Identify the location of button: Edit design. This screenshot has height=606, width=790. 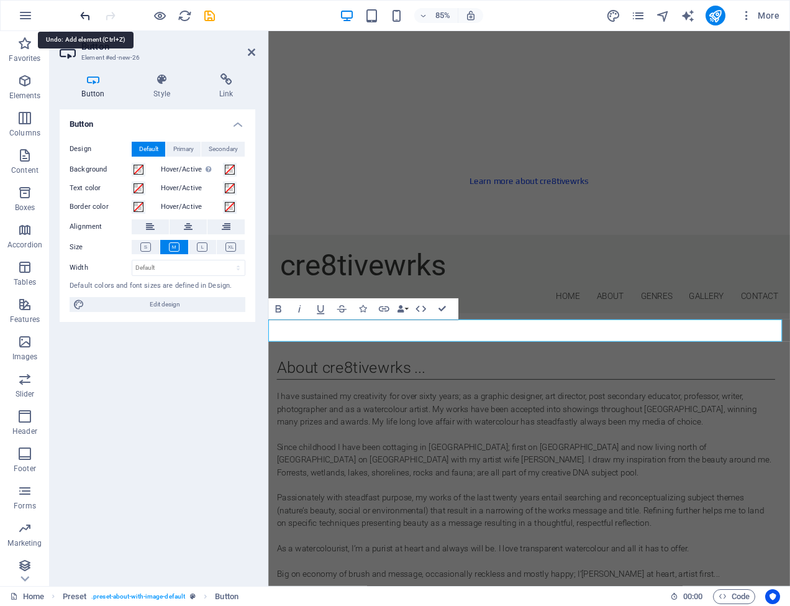
(157, 304).